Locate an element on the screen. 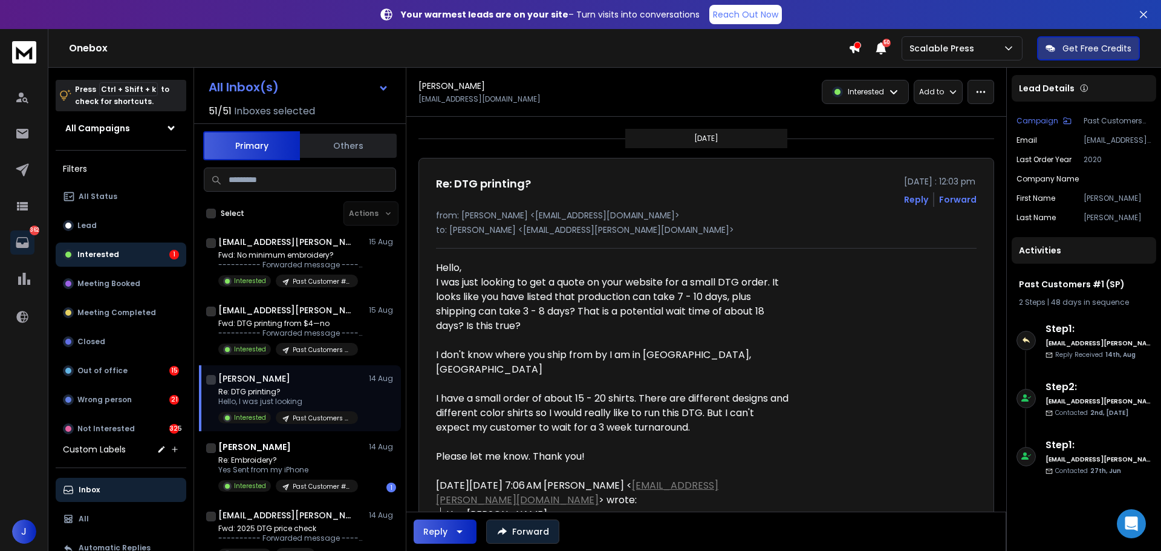  div: Reply is located at coordinates (435, 531).